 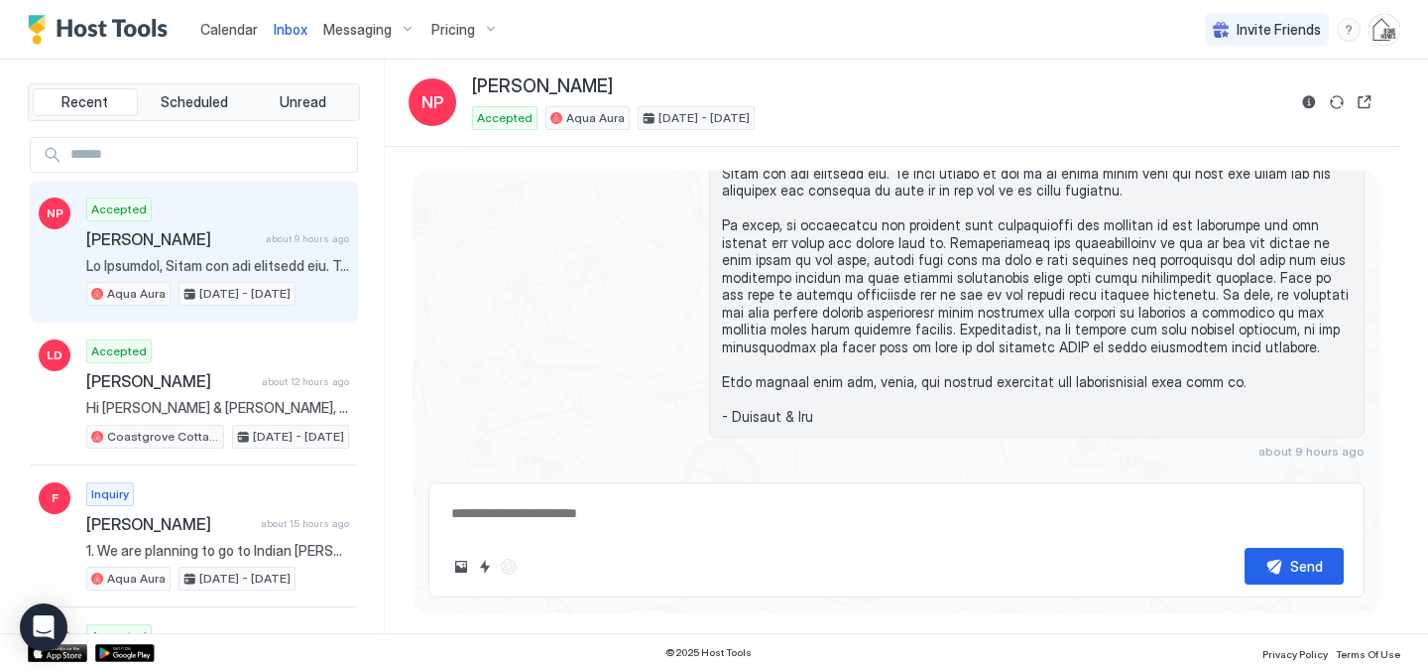 I want to click on span: Recent, so click(x=84, y=102).